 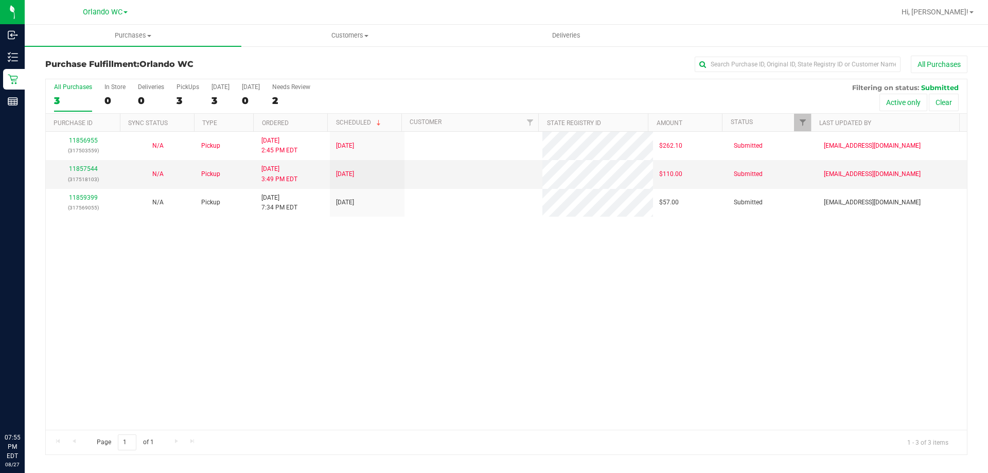 What do you see at coordinates (944, 102) in the screenshot?
I see `button: Clear` at bounding box center [944, 102].